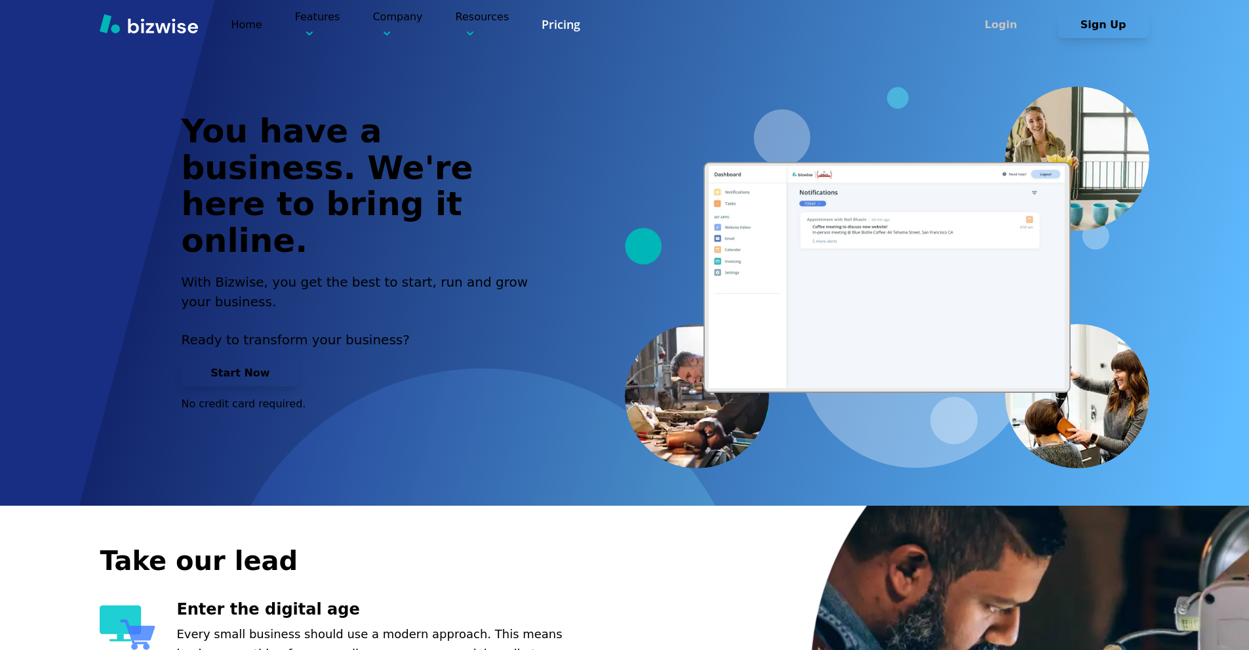 The height and width of the screenshot is (650, 1249). Describe the element at coordinates (383, 609) in the screenshot. I see `h3: Enter the digital age` at that location.